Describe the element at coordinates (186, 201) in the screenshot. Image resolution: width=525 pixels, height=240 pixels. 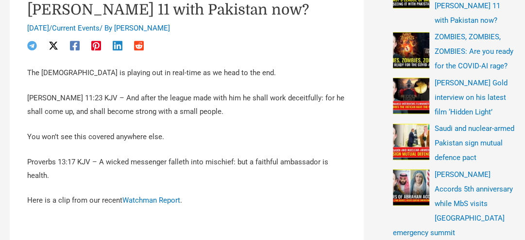
I see `p: Here is a clip from our recent .` at that location.